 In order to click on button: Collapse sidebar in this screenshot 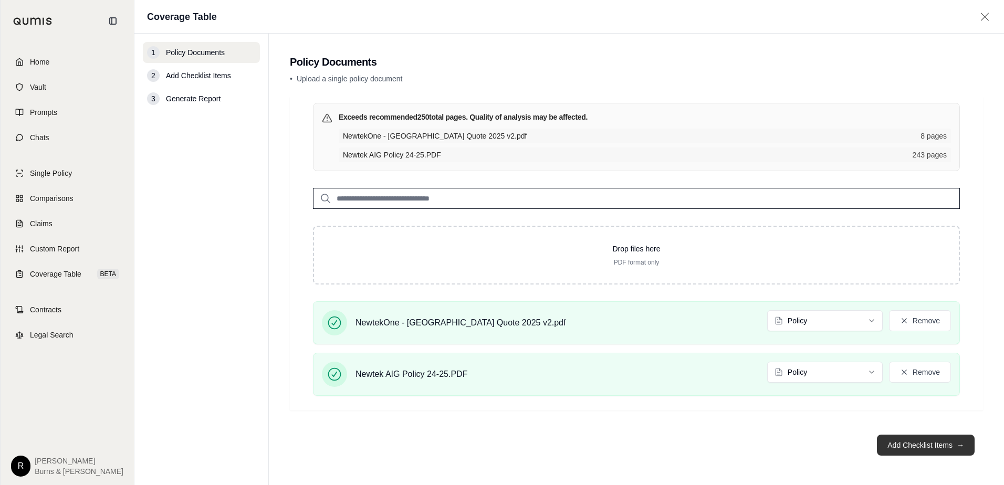, I will do `click(113, 21)`.